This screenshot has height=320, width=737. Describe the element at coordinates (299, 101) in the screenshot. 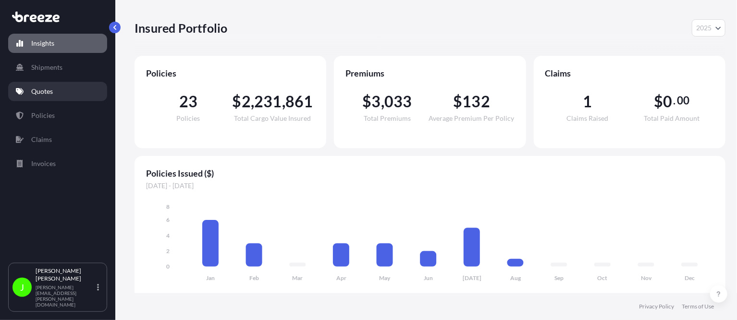

I see `span: 861` at that location.